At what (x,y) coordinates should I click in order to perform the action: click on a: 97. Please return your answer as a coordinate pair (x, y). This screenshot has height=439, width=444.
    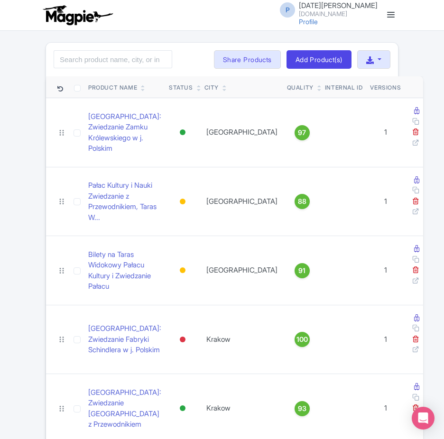
    Looking at the image, I should click on (302, 133).